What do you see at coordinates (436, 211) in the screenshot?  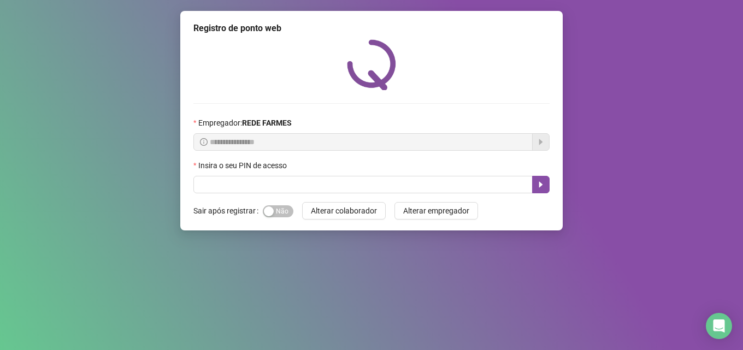 I see `button: Alterar empregador` at bounding box center [436, 211].